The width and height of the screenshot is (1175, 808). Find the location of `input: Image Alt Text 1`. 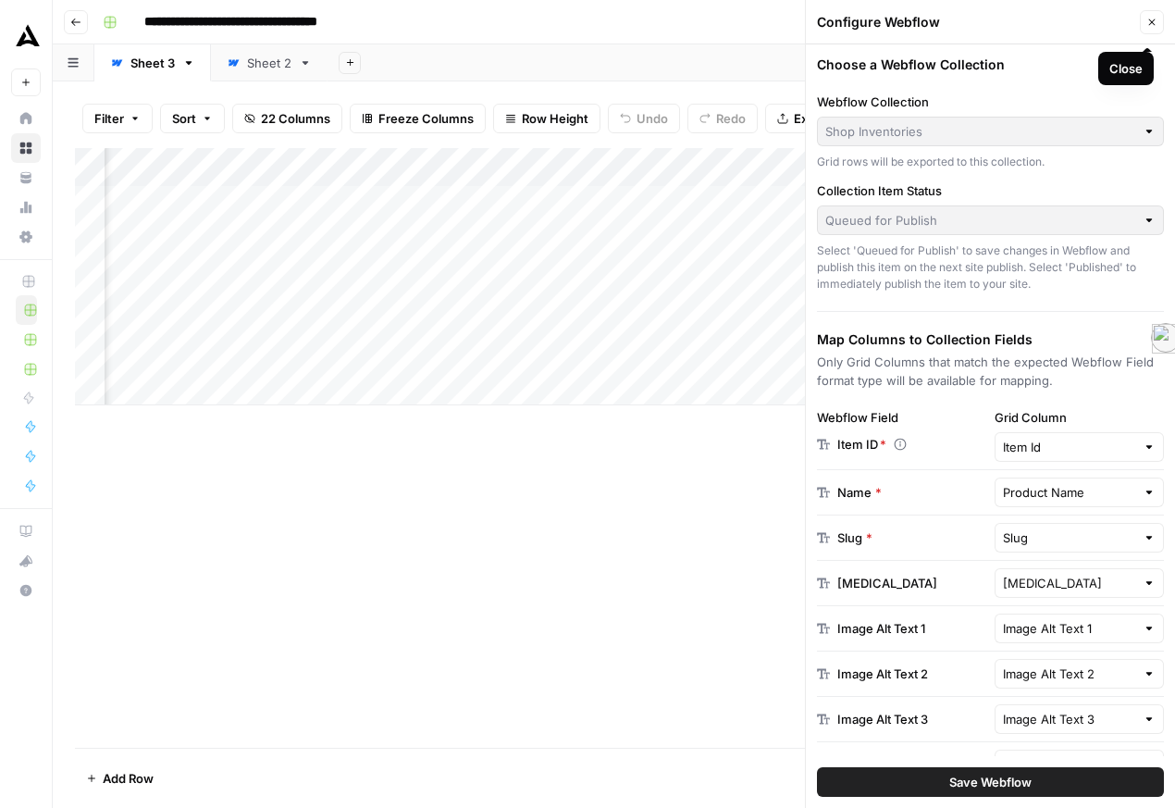

input: Image Alt Text 1 is located at coordinates (1070, 628).